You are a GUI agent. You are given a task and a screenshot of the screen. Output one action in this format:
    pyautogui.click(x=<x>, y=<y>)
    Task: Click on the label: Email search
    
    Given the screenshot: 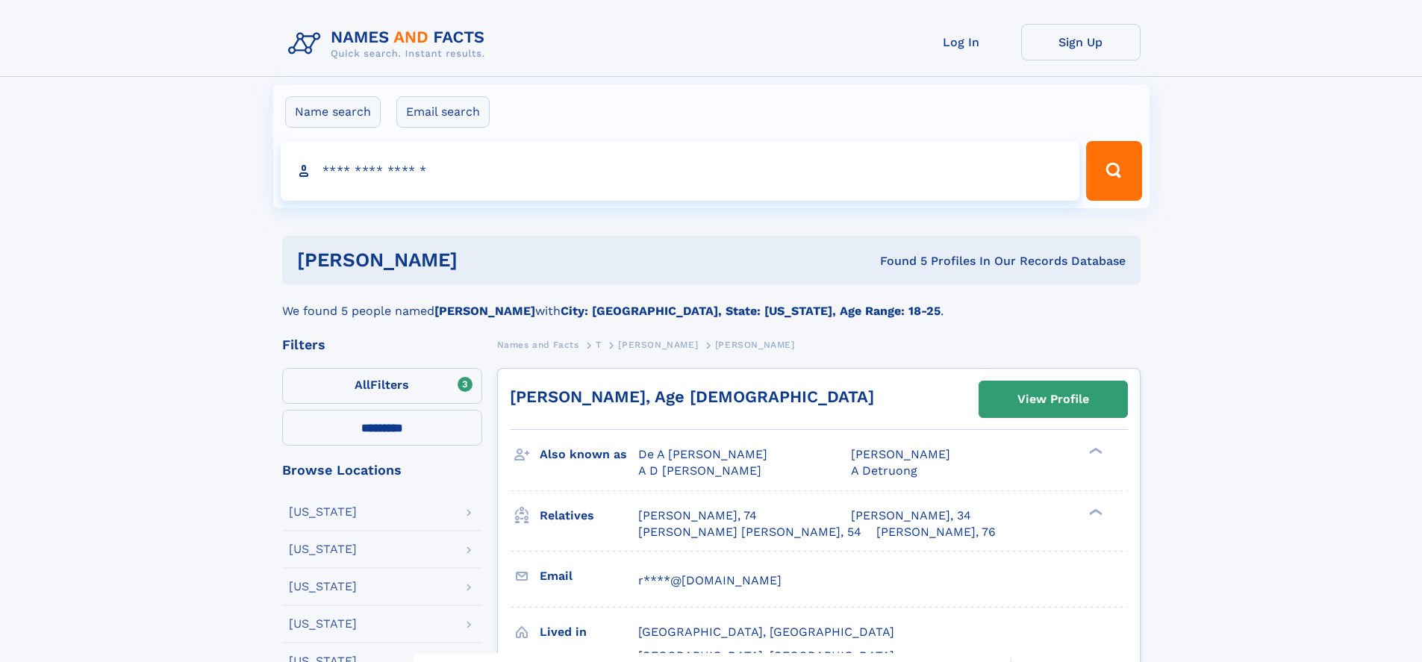 What is the action you would take?
    pyautogui.click(x=443, y=112)
    